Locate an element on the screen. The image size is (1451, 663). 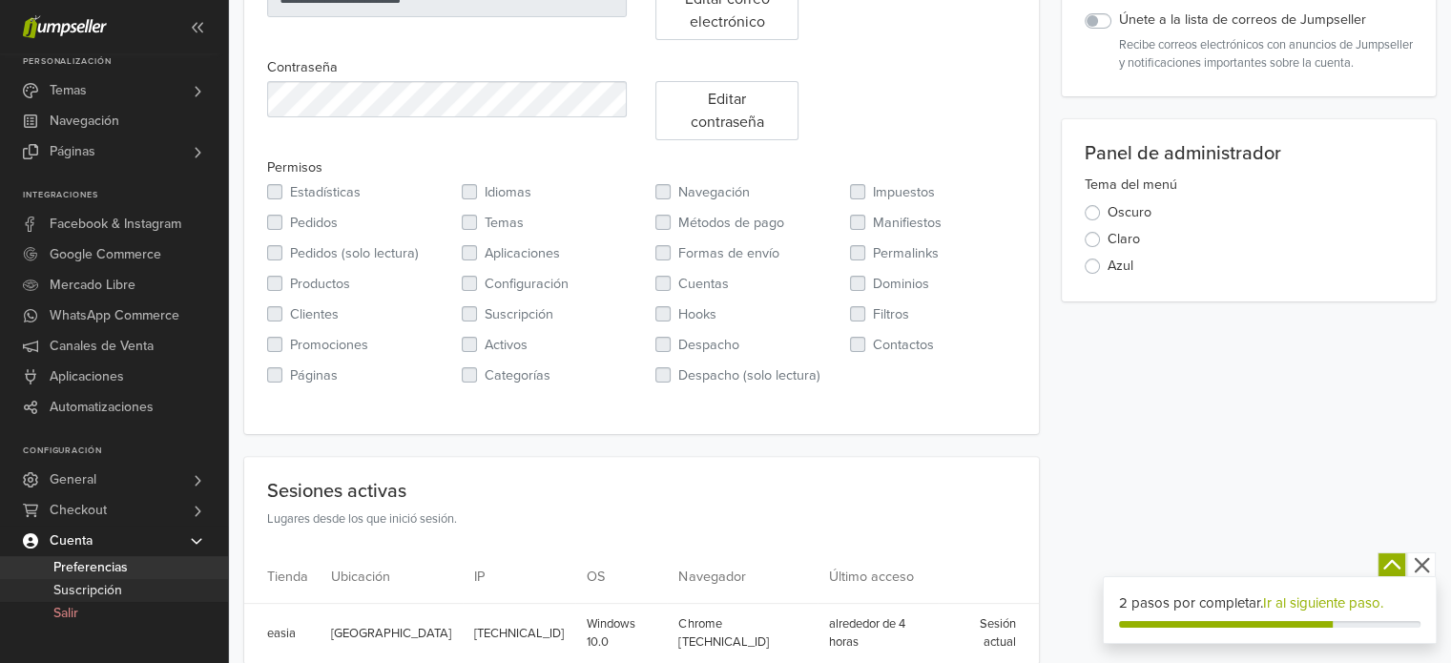
p: Personalización is located at coordinates (125, 62).